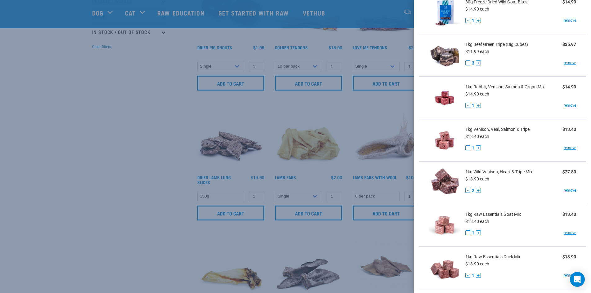 The height and width of the screenshot is (293, 591). Describe the element at coordinates (569, 257) in the screenshot. I see `strong: $13.90` at that location.